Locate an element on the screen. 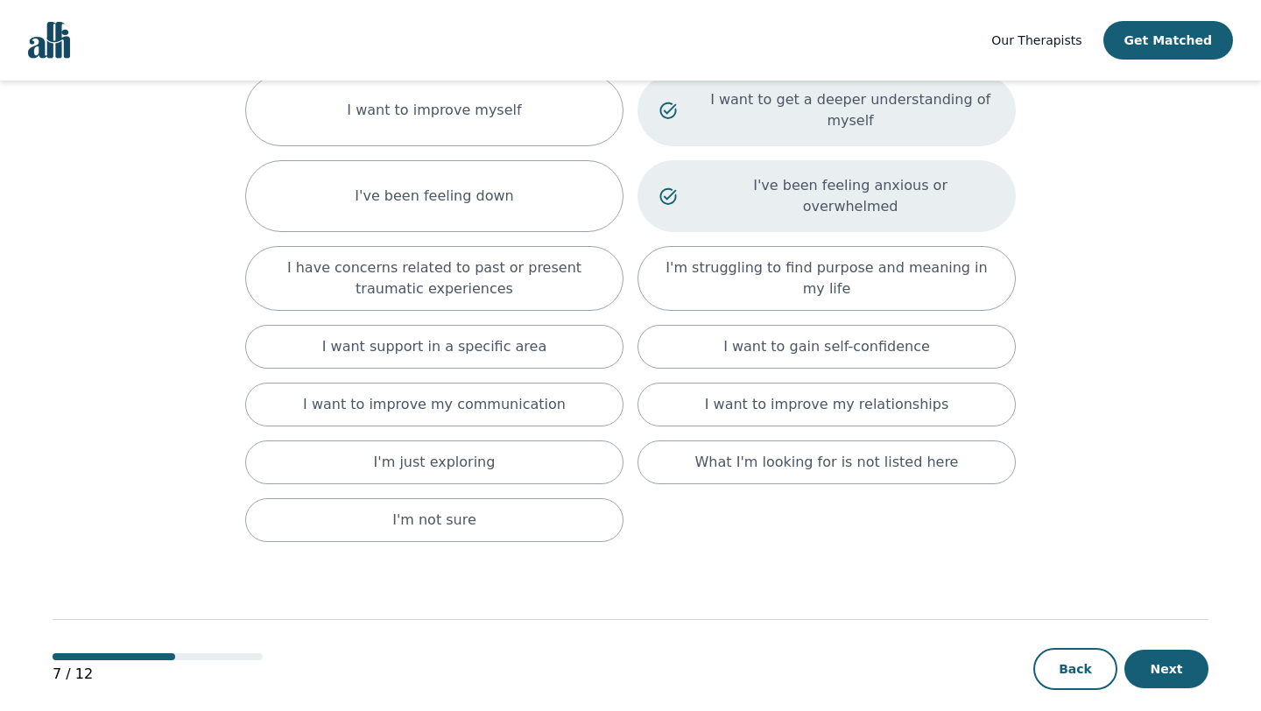 The width and height of the screenshot is (1261, 711). img: alli logo is located at coordinates (49, 40).